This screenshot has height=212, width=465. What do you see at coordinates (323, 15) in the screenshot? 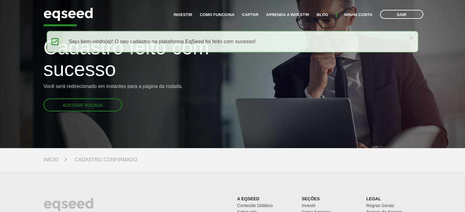
I see `a: Blog` at bounding box center [323, 15].